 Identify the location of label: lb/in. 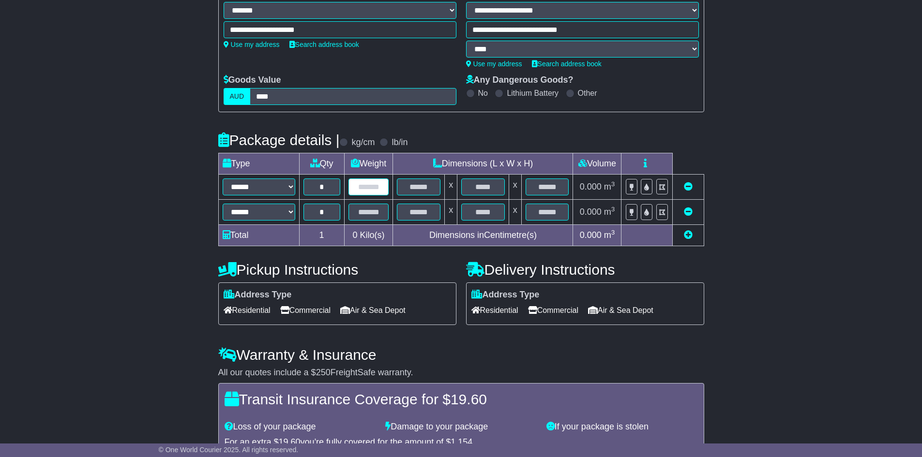
(399, 143).